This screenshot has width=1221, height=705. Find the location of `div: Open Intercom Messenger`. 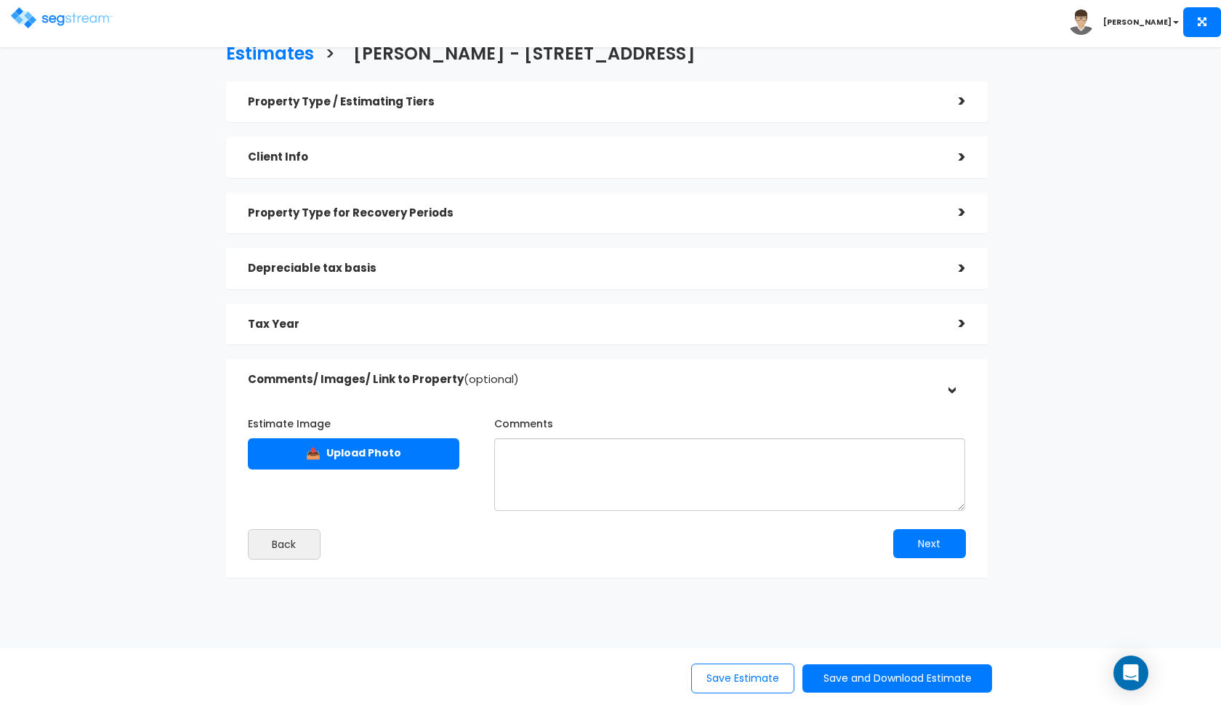

div: Open Intercom Messenger is located at coordinates (1131, 673).